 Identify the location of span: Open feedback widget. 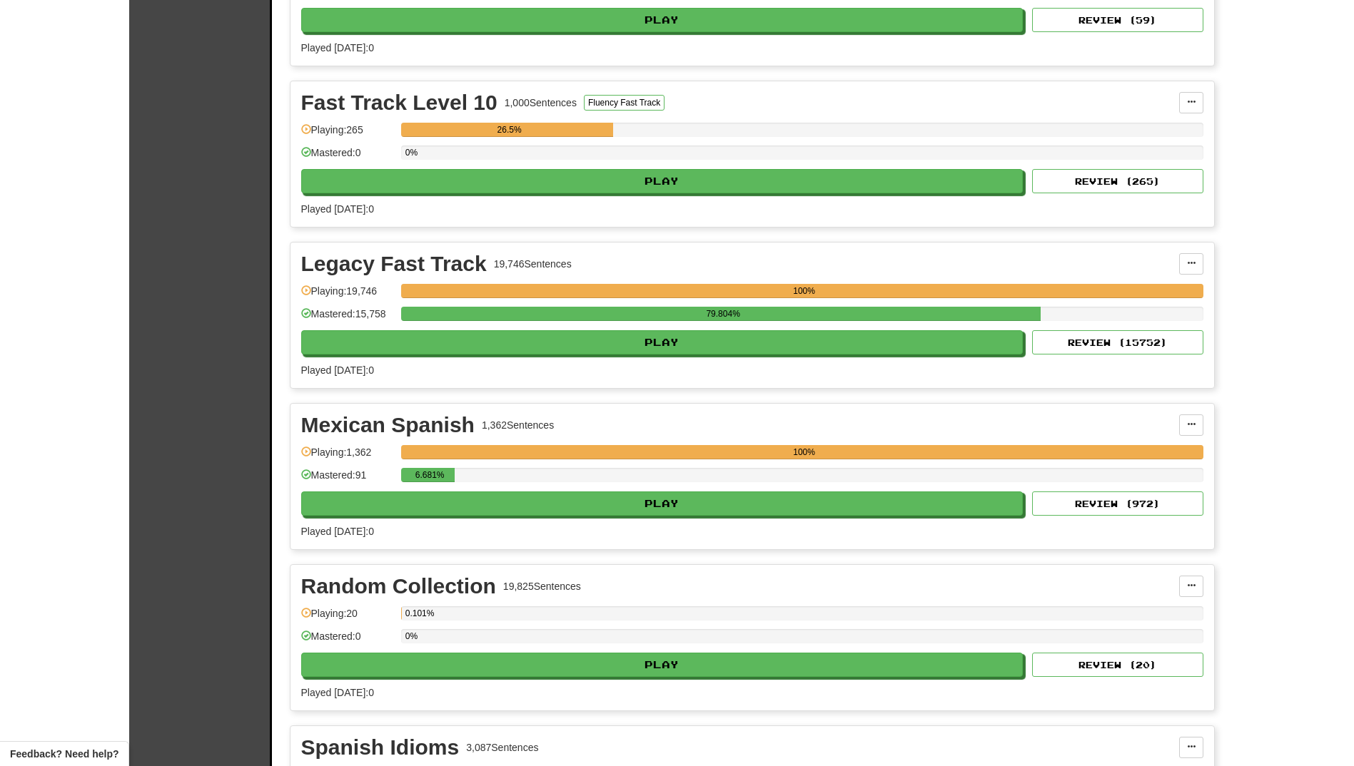
(64, 754).